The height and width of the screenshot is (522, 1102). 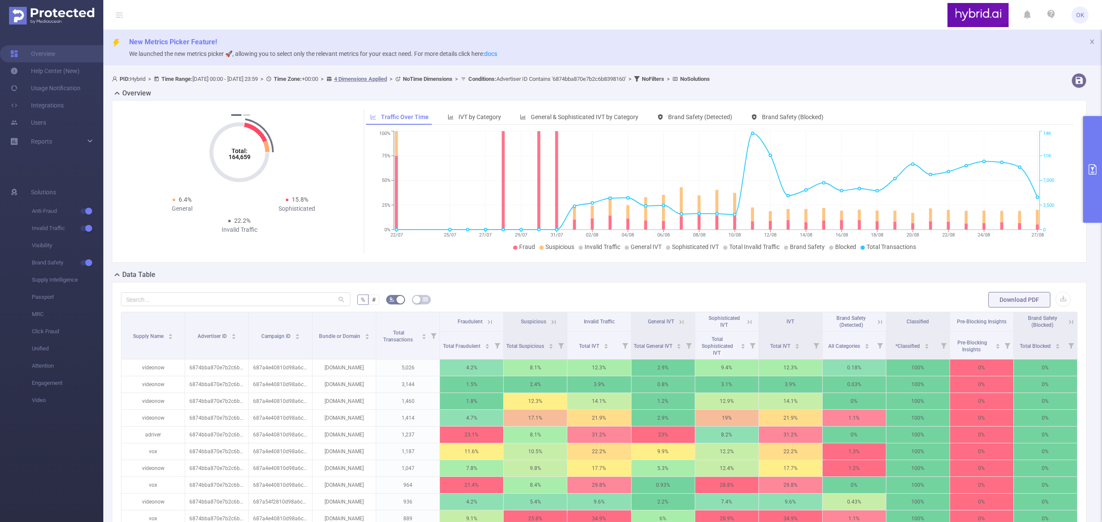 I want to click on span: Engagement, so click(x=68, y=383).